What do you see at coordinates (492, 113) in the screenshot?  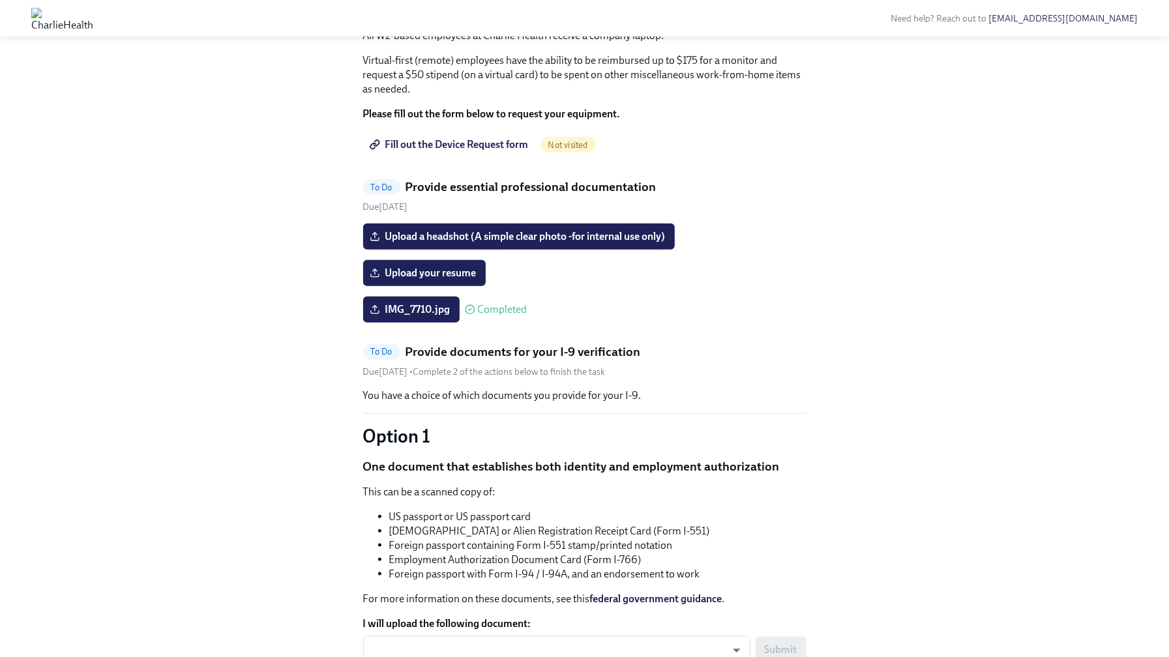 I see `strong: Please fill out the form below to request your equipment.` at bounding box center [492, 113].